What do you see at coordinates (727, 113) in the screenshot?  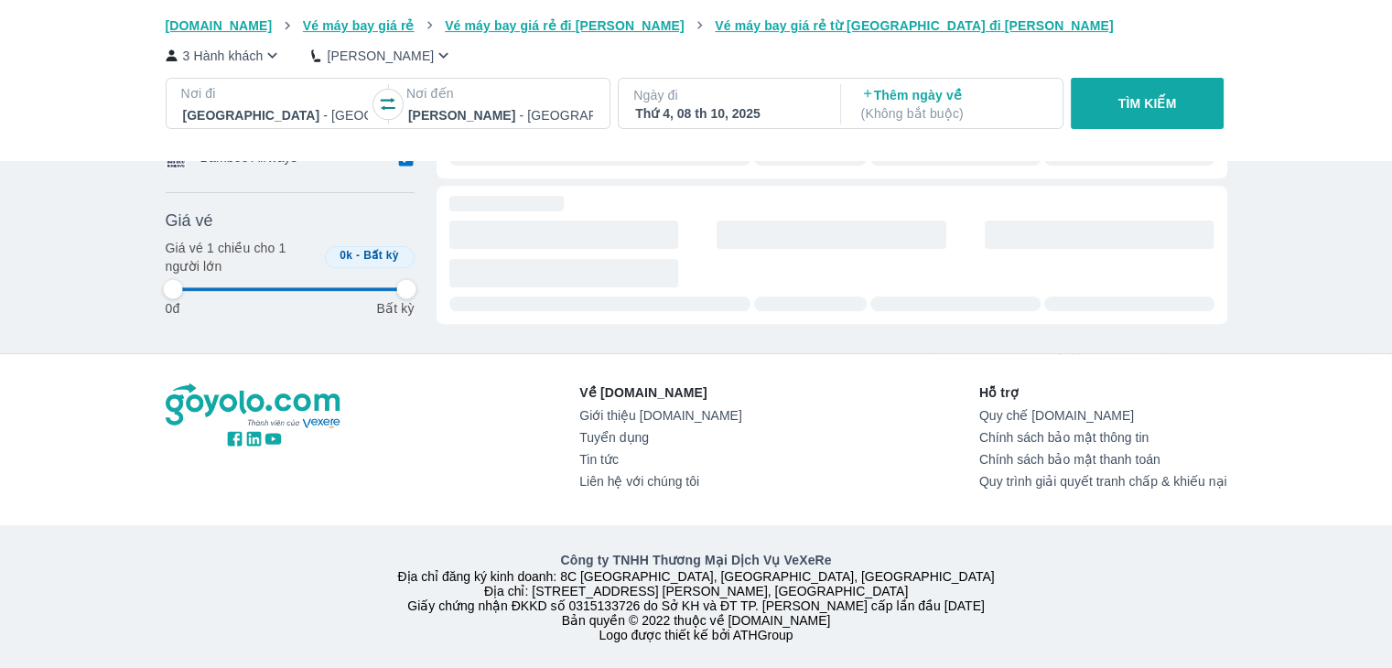 I see `div: Thứ 4, 08 th 10, 2025` at bounding box center [727, 113].